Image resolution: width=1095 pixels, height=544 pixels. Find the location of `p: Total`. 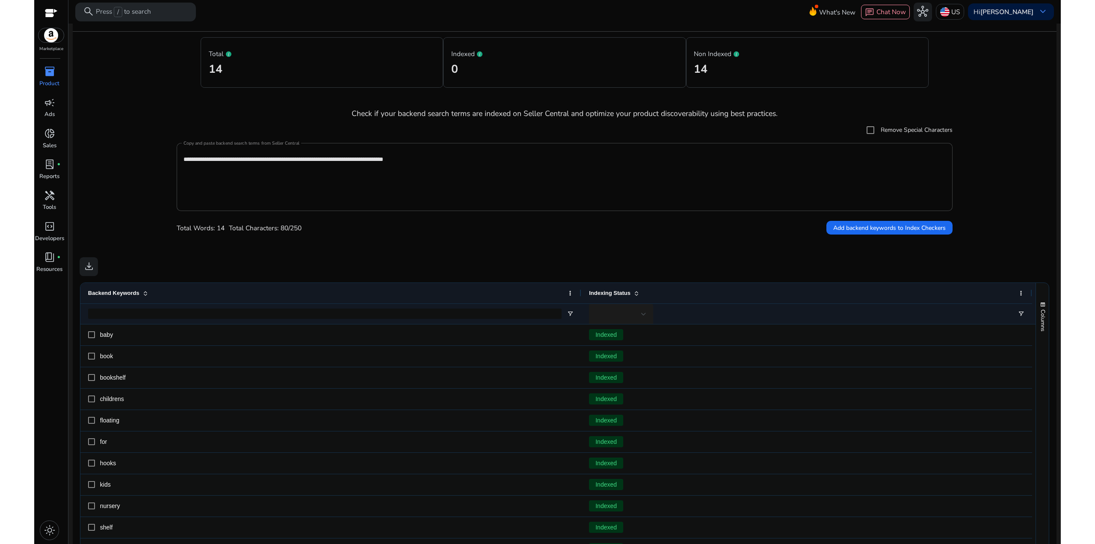

p: Total is located at coordinates (322, 53).